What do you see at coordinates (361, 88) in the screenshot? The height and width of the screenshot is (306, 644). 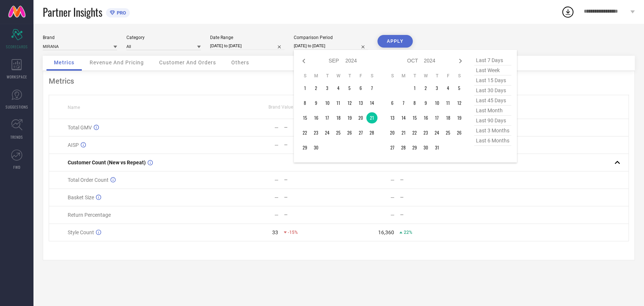 I see `td: Fri Sep 06 2024` at bounding box center [361, 88].